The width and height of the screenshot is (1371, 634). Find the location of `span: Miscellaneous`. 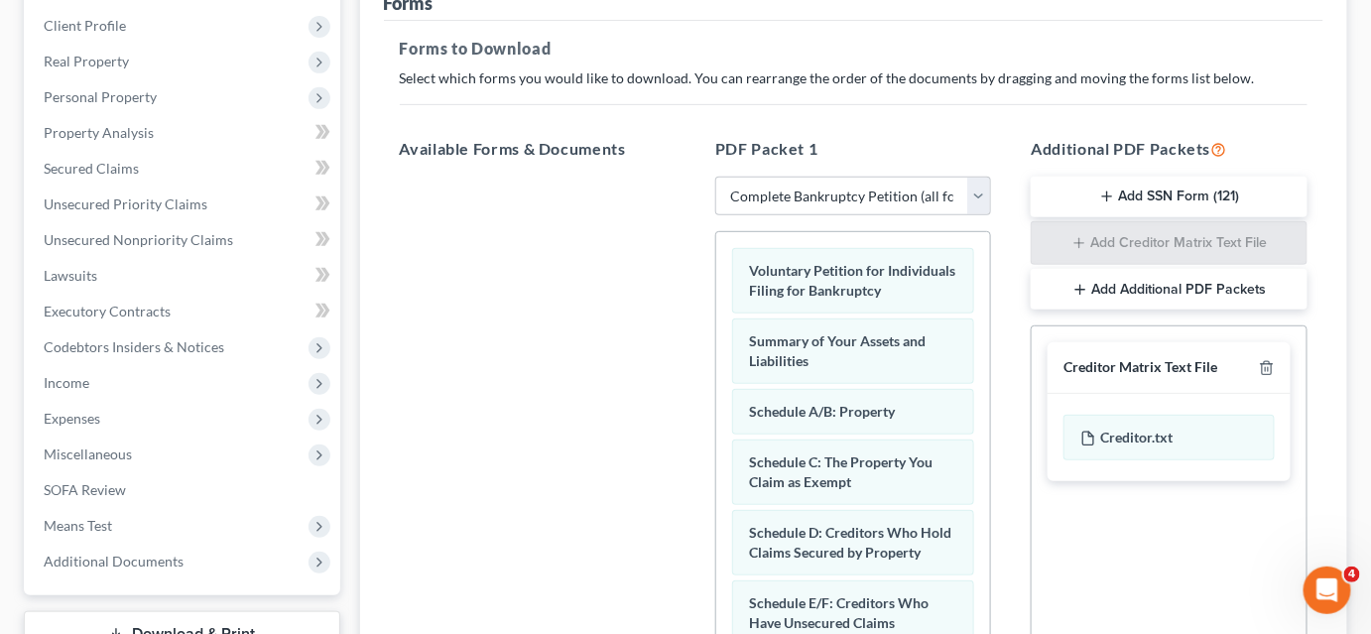

span: Miscellaneous is located at coordinates (87, 453).